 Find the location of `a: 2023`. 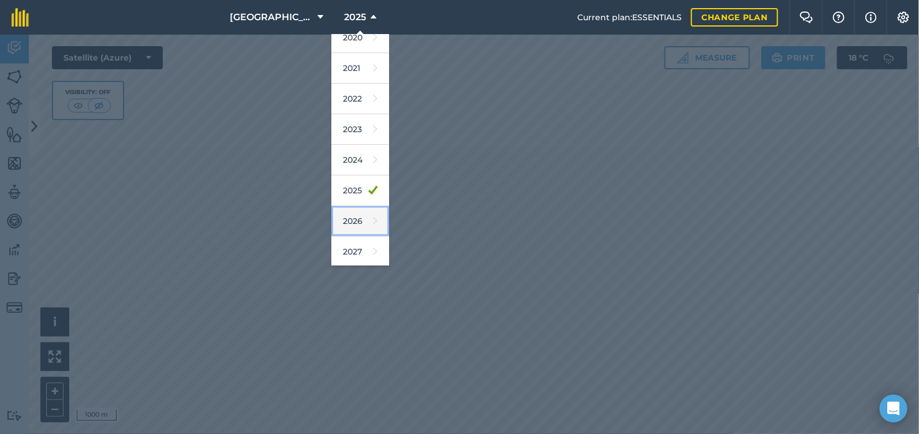

a: 2023 is located at coordinates (360, 129).